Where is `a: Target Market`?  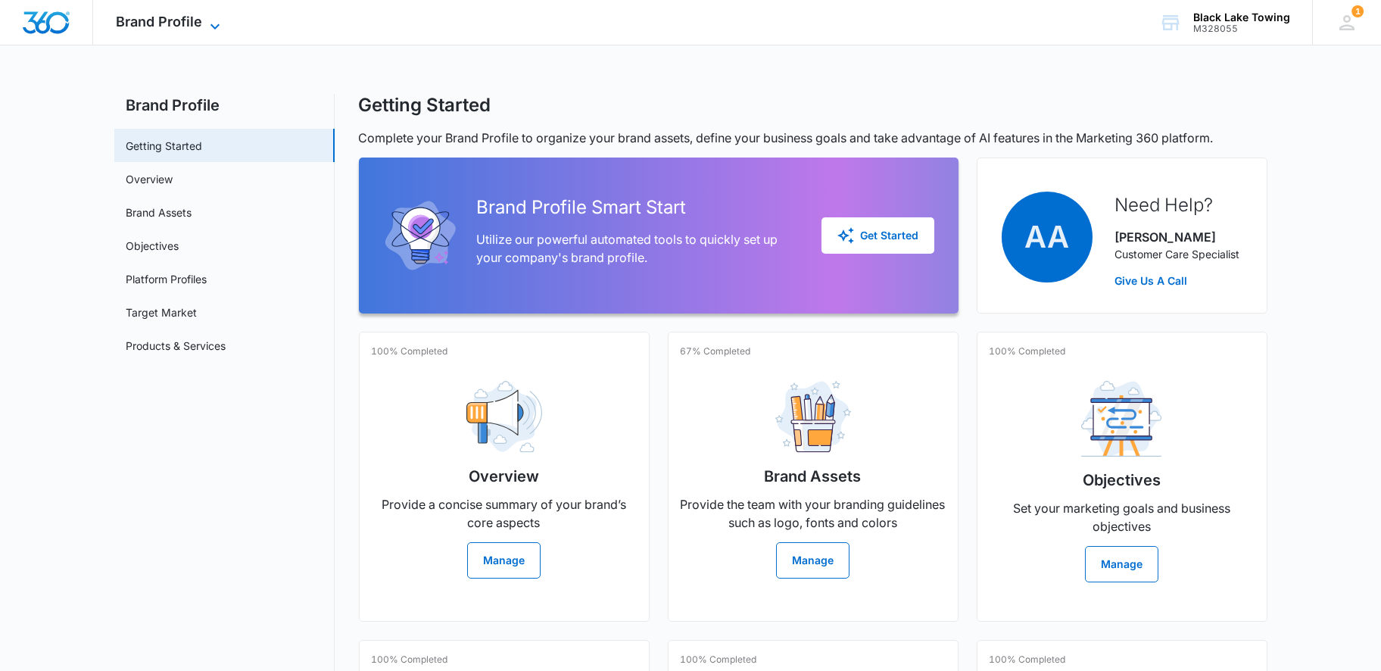
a: Target Market is located at coordinates (162, 312).